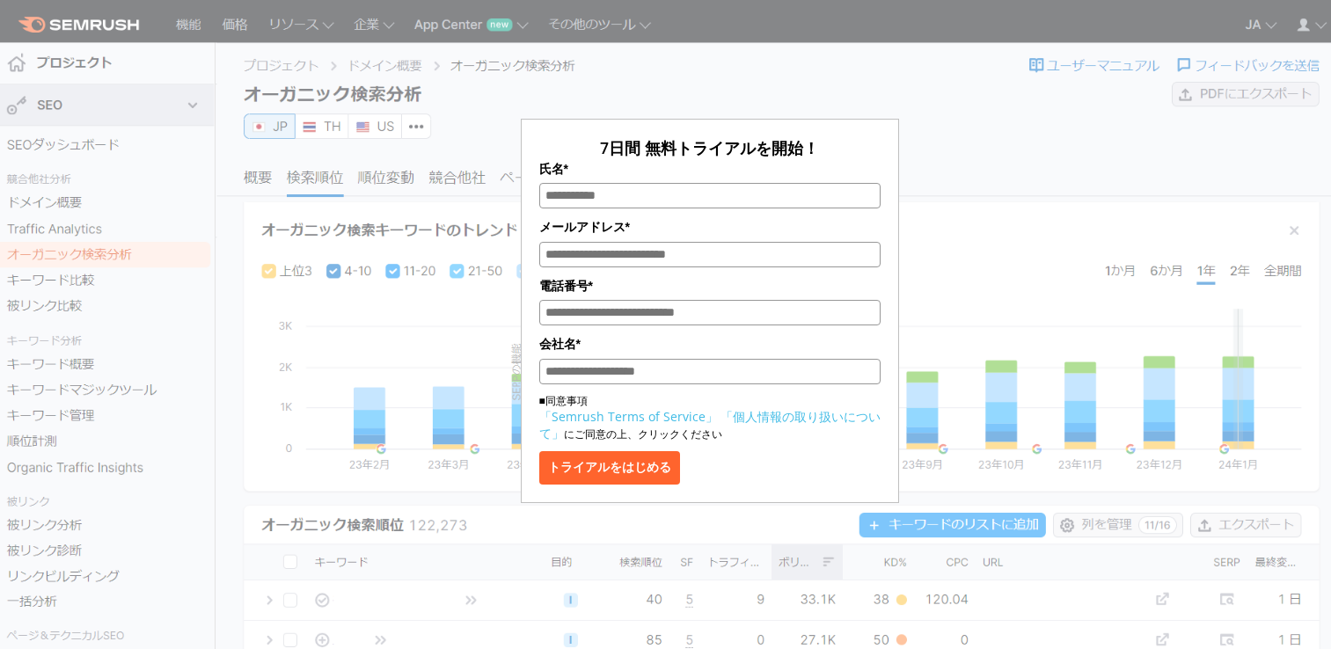 Image resolution: width=1331 pixels, height=649 pixels. What do you see at coordinates (609, 468) in the screenshot?
I see `button: トライアルをはじめる` at bounding box center [609, 468].